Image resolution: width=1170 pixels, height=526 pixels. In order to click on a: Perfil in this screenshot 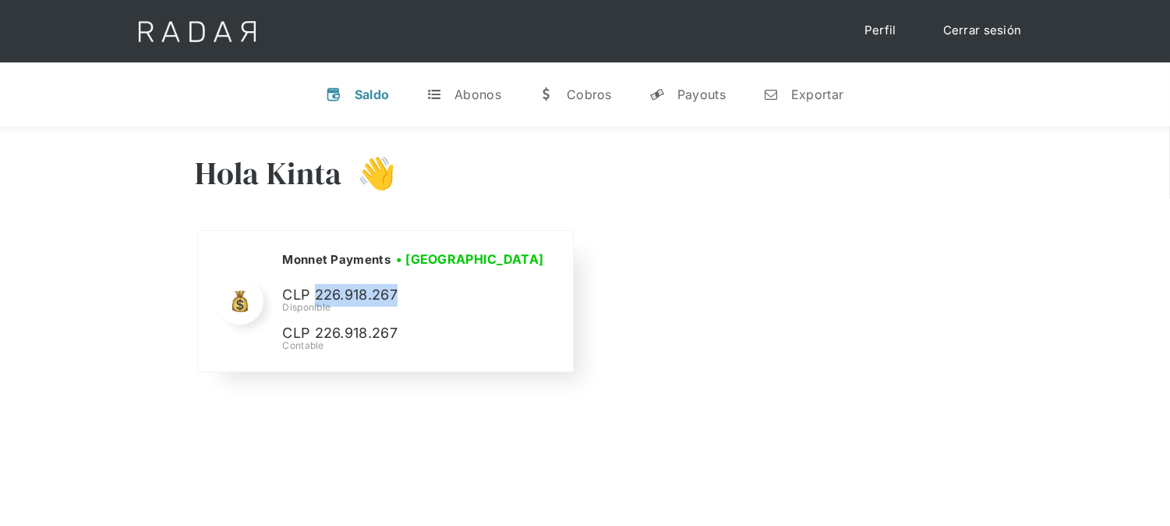, I will do `click(880, 30)`.